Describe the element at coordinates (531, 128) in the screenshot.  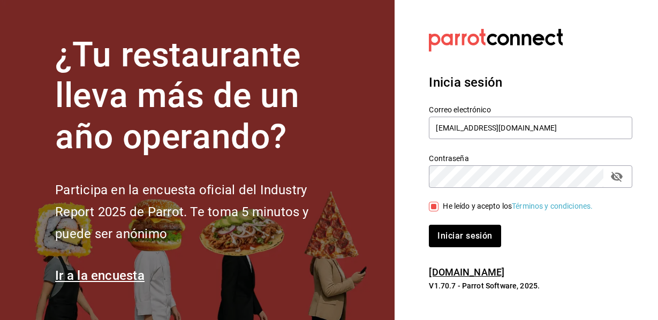
I see `input: Ingresa tu correo electrónico` at that location.